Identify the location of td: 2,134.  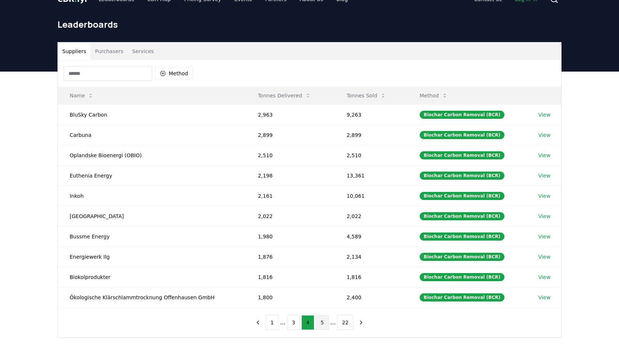
(372, 256).